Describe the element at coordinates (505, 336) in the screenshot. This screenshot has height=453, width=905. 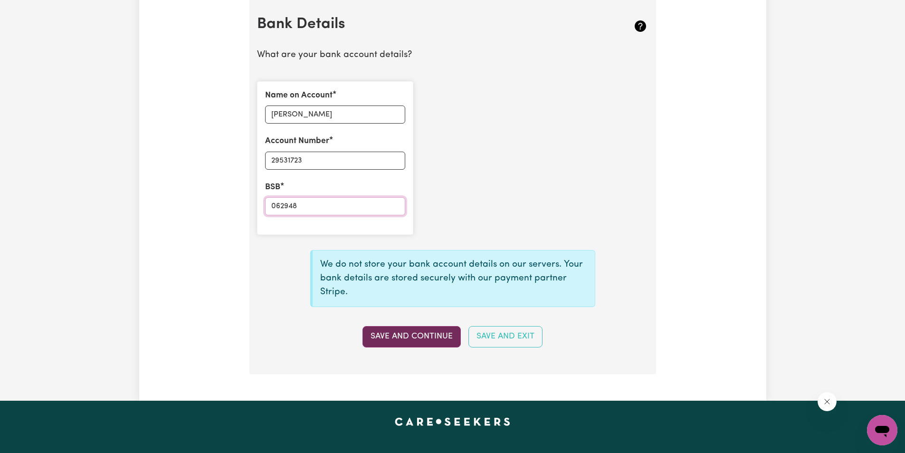
I see `button: Save and Exit` at that location.